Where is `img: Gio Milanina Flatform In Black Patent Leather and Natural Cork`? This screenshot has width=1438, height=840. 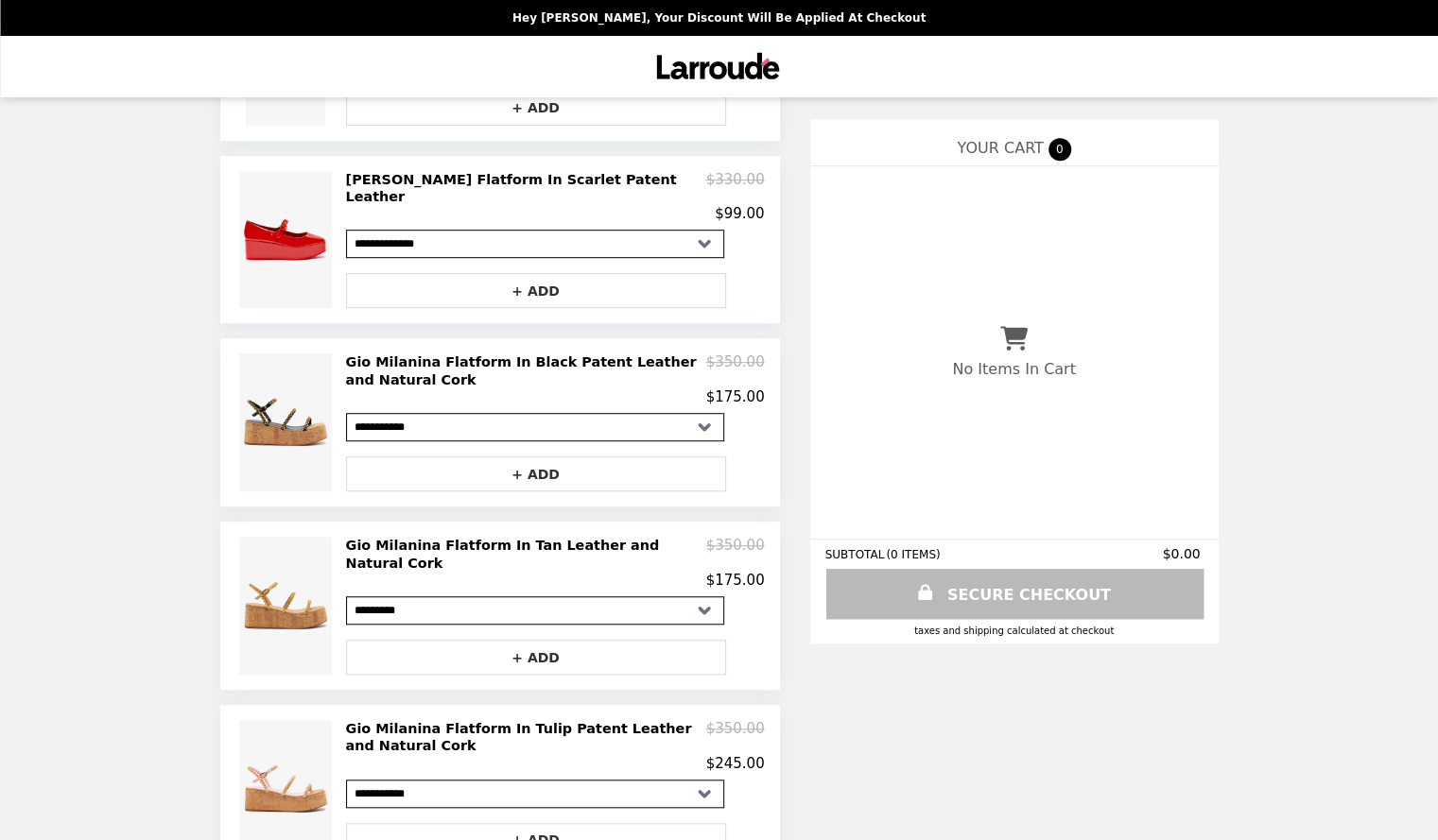 img: Gio Milanina Flatform In Black Patent Leather and Natural Cork is located at coordinates (288, 422).